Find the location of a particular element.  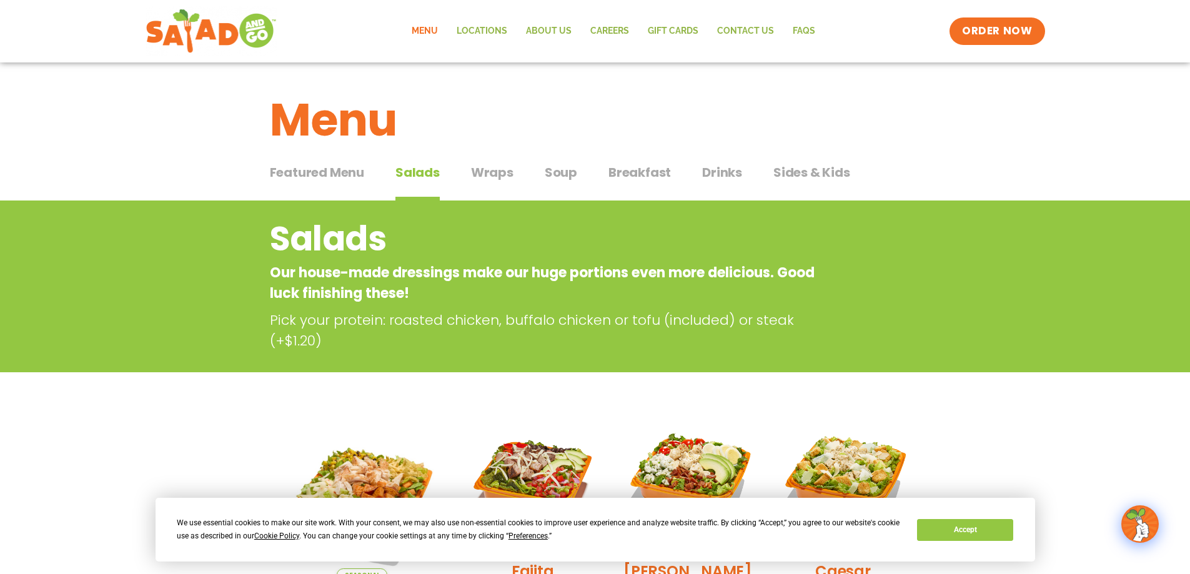

span: Soup is located at coordinates (561, 172).